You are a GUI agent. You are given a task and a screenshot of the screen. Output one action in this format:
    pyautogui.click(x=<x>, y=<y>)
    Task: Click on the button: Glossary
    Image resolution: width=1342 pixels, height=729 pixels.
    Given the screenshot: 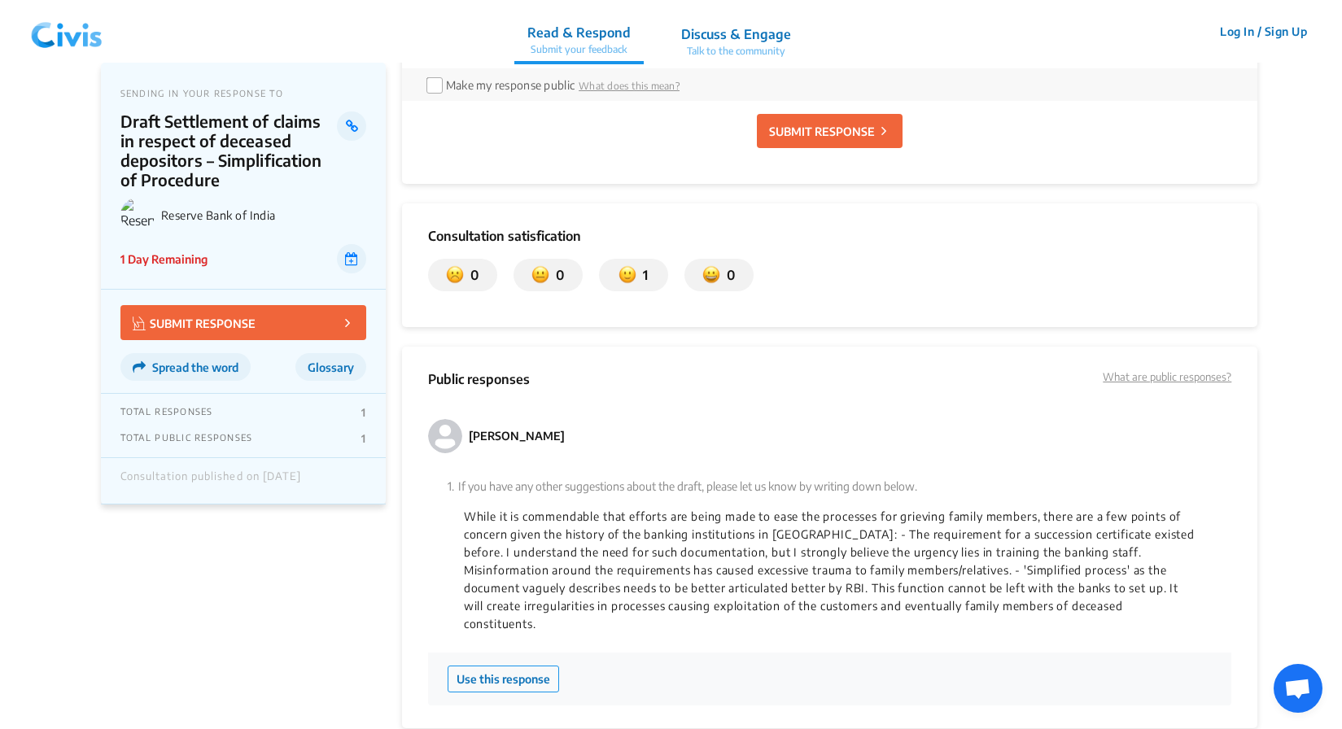 What is the action you would take?
    pyautogui.click(x=331, y=367)
    